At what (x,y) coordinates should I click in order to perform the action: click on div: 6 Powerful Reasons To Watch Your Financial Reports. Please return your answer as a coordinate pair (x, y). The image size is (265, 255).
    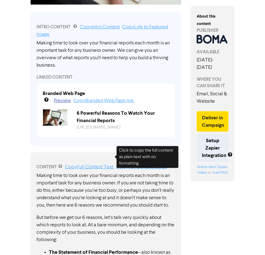
    Looking at the image, I should click on (123, 117).